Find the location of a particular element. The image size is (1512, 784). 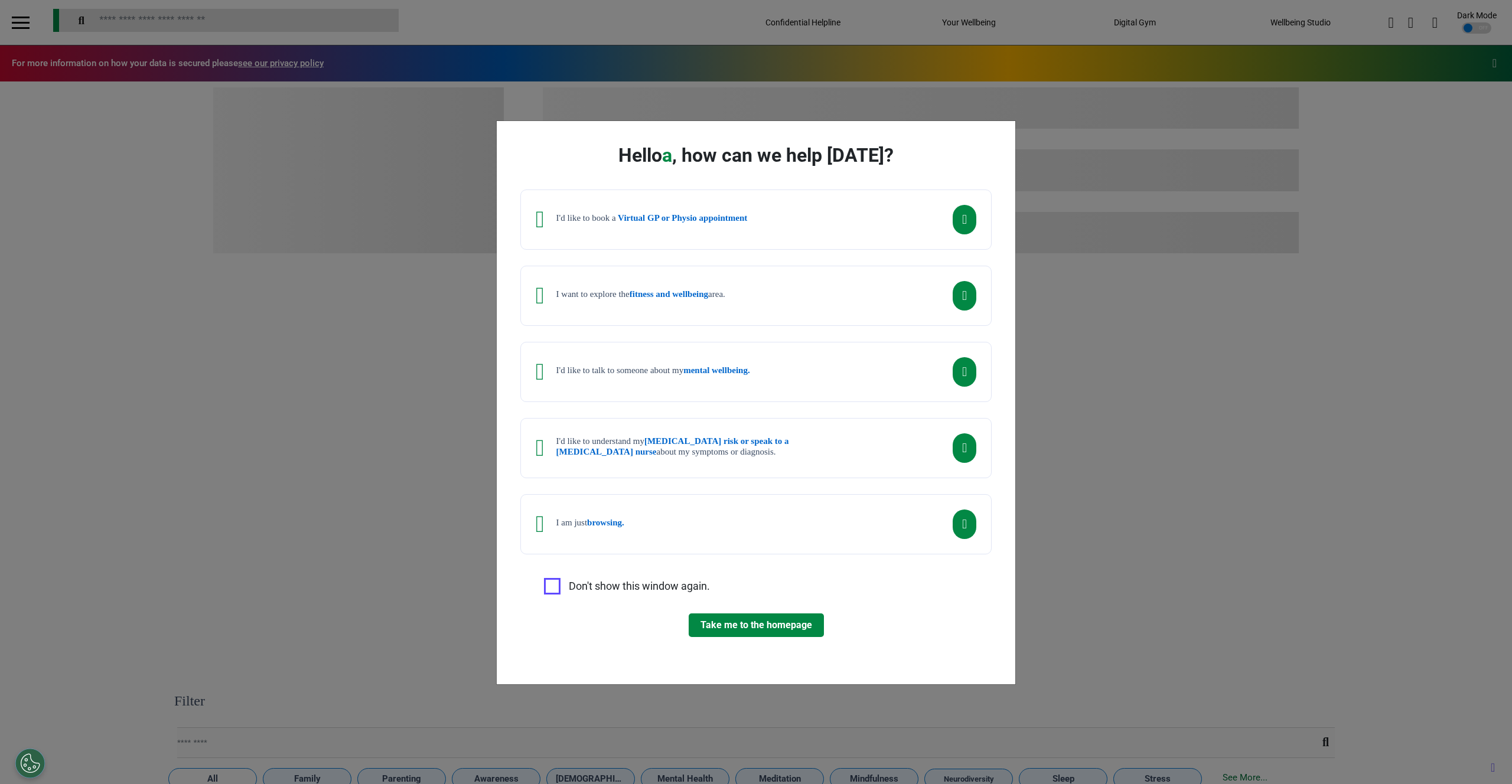

h4: I'd like to book a is located at coordinates (652, 218).